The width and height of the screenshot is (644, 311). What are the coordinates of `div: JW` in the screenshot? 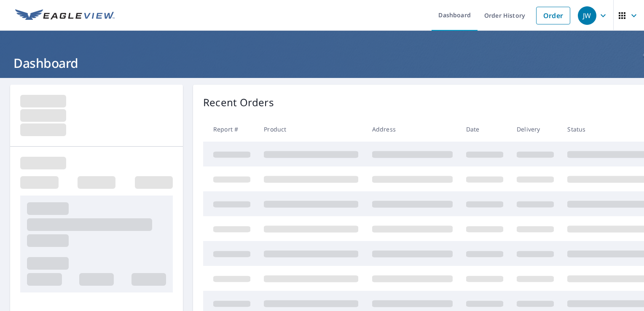 It's located at (587, 16).